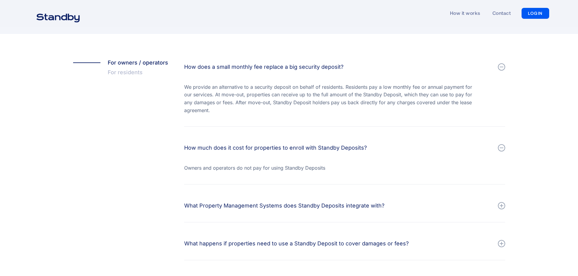 This screenshot has width=578, height=276. Describe the element at coordinates (328, 99) in the screenshot. I see `div: We provide an alternative to a security deposit on behalf of residents. Residents pay a low month...` at that location.